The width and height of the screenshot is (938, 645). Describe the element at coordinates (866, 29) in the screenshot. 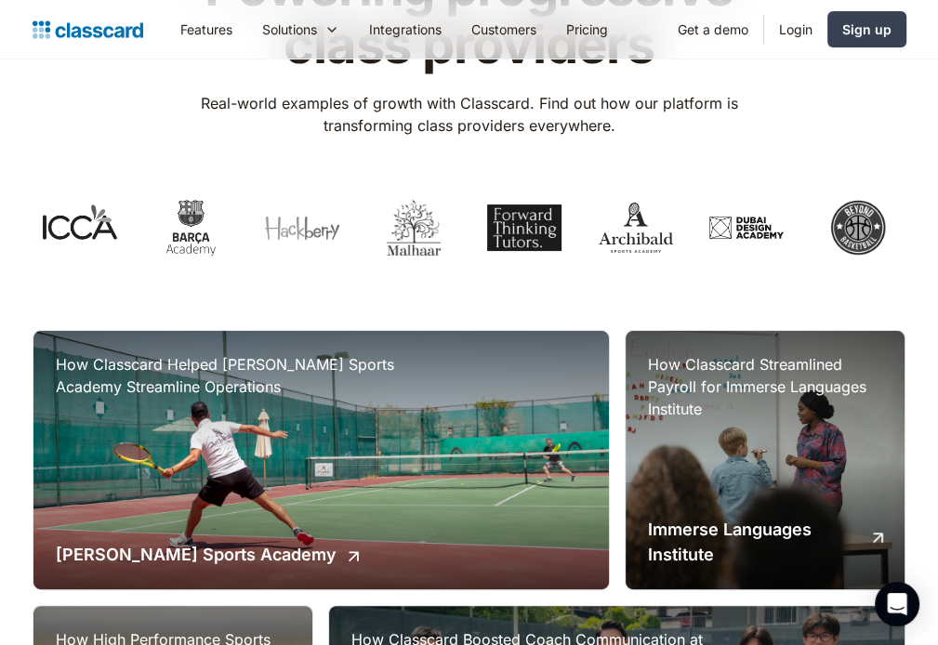

I see `a: Sign up` at that location.